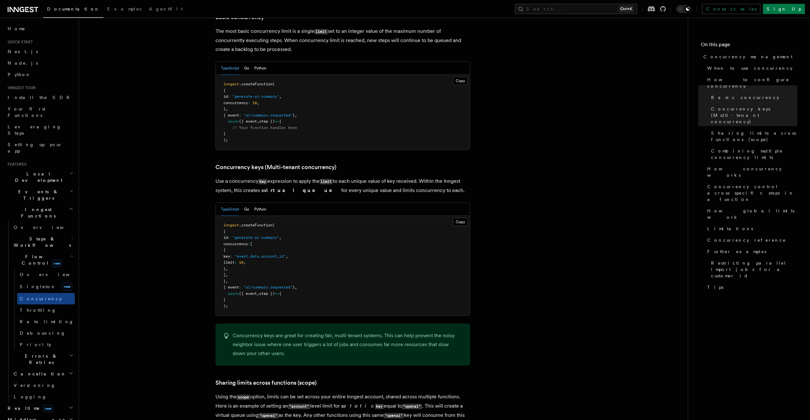 Image resolution: width=810 pixels, height=420 pixels. I want to click on a: Documentation, so click(73, 10).